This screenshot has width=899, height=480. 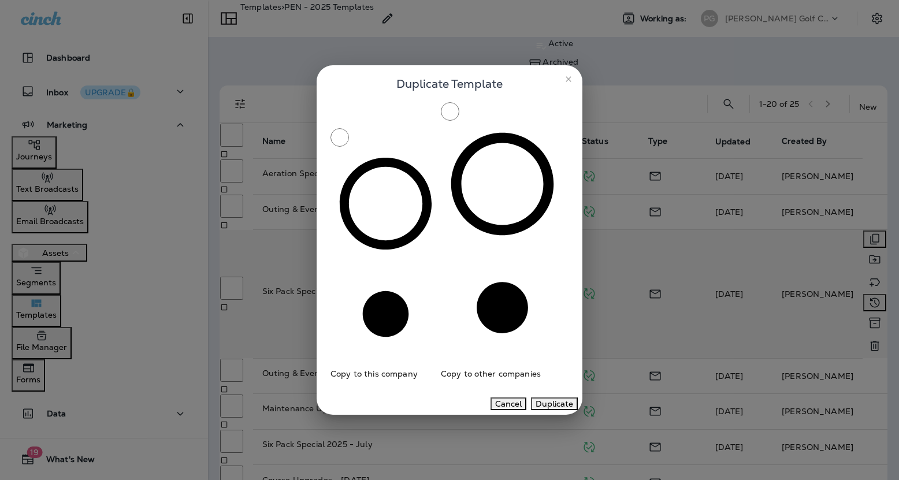 What do you see at coordinates (491, 374) in the screenshot?
I see `span: Copy to other companies` at bounding box center [491, 374].